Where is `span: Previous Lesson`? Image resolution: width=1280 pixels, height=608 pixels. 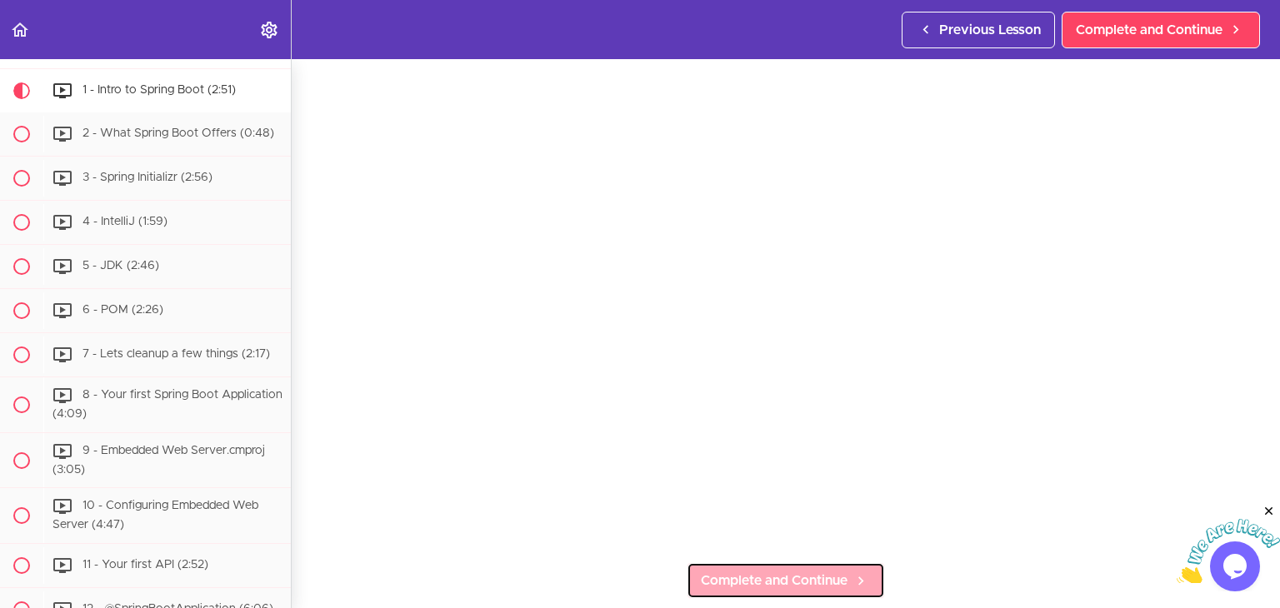 span: Previous Lesson is located at coordinates (990, 30).